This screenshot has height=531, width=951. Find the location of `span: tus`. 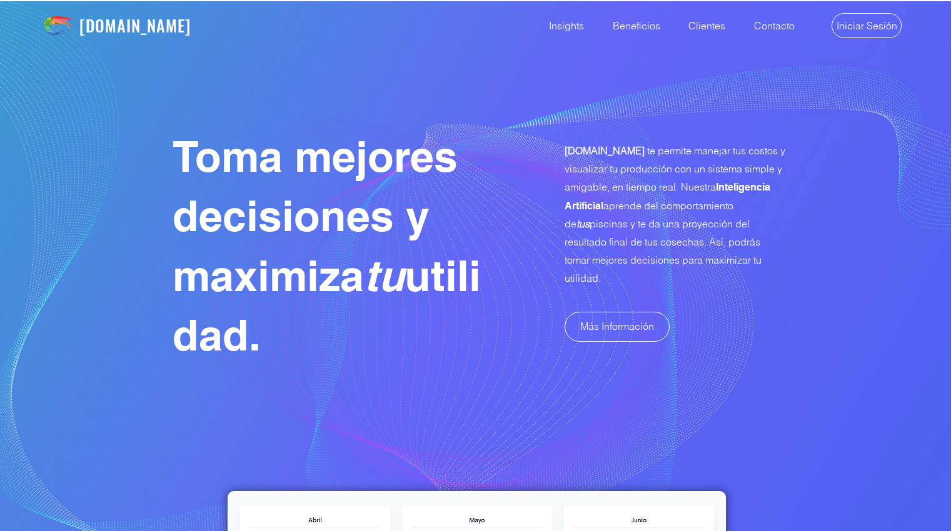

span: tus is located at coordinates (582, 224).